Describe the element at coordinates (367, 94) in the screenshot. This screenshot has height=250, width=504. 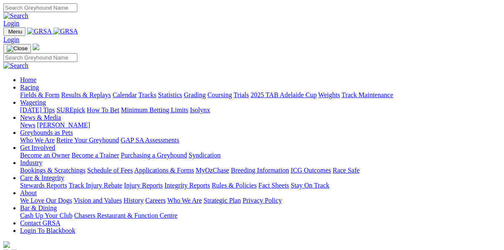
I see `a: Track Maintenance` at that location.